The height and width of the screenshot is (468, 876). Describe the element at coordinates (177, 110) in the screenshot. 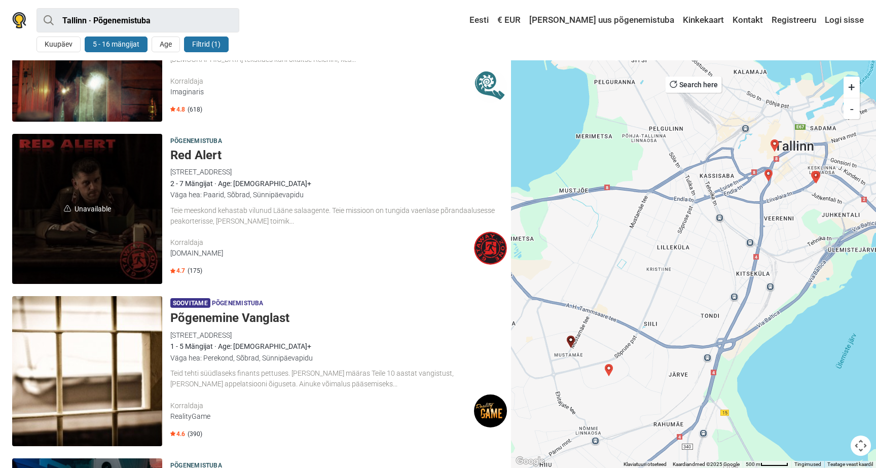

I see `span: 4.8` at that location.